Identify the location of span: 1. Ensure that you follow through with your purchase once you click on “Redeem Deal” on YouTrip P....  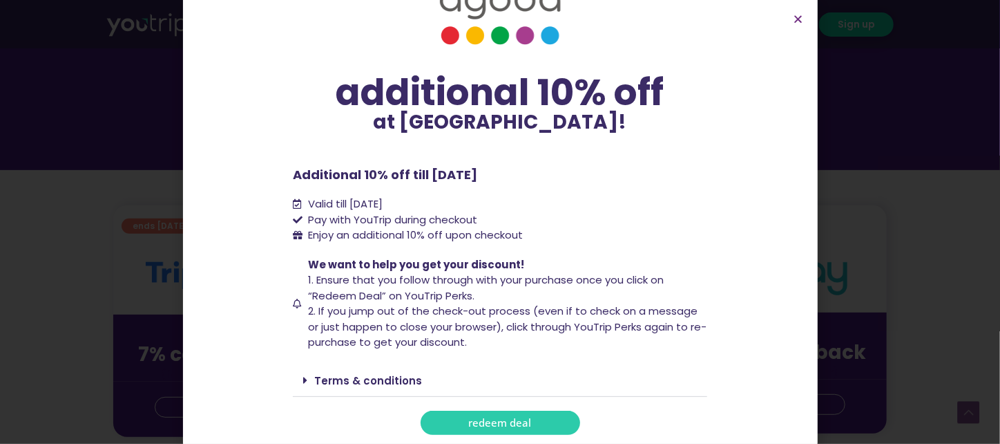
(486, 287).